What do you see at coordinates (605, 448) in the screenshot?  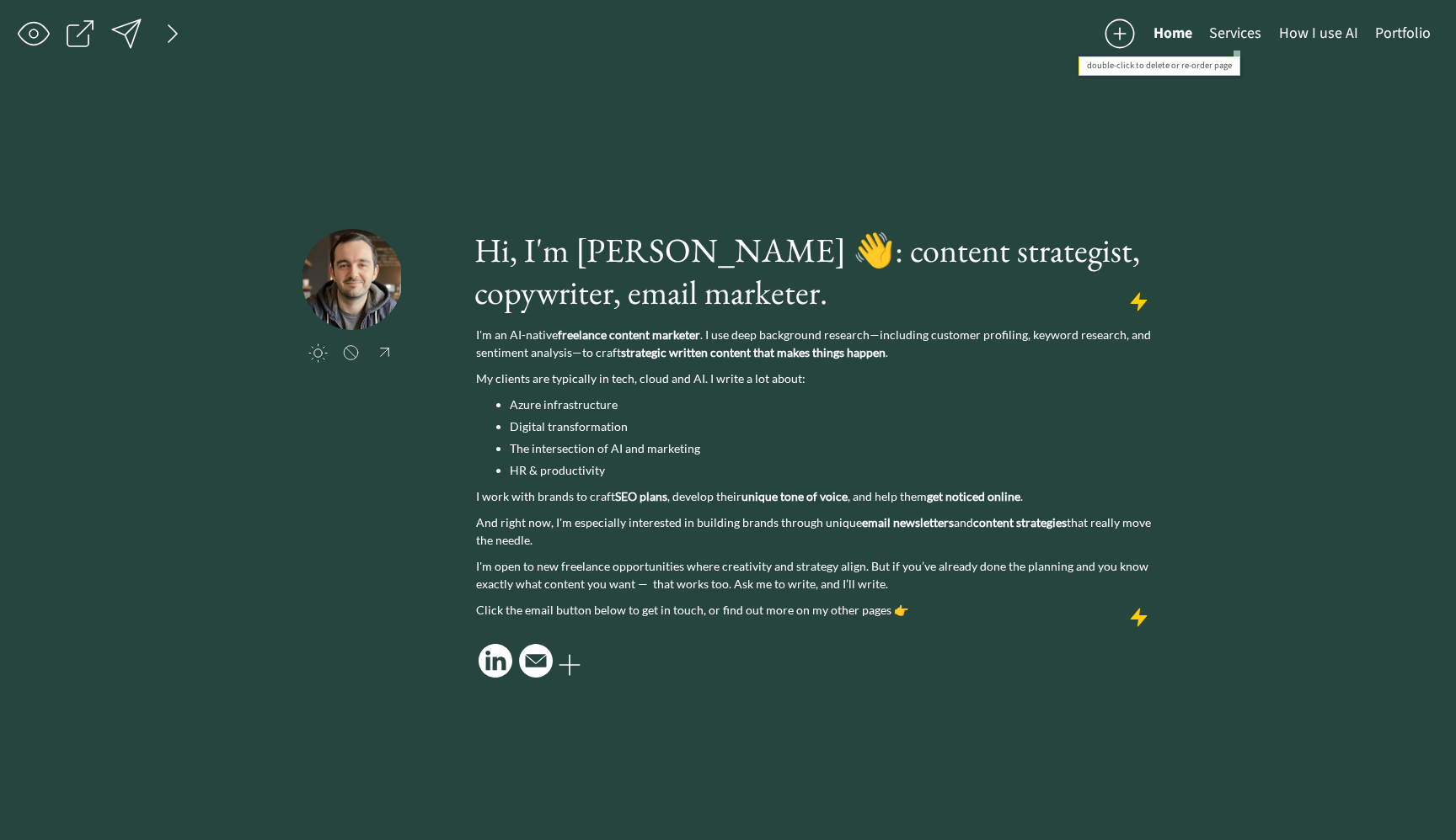 I see `span: The intersection of AI and marketing` at bounding box center [605, 448].